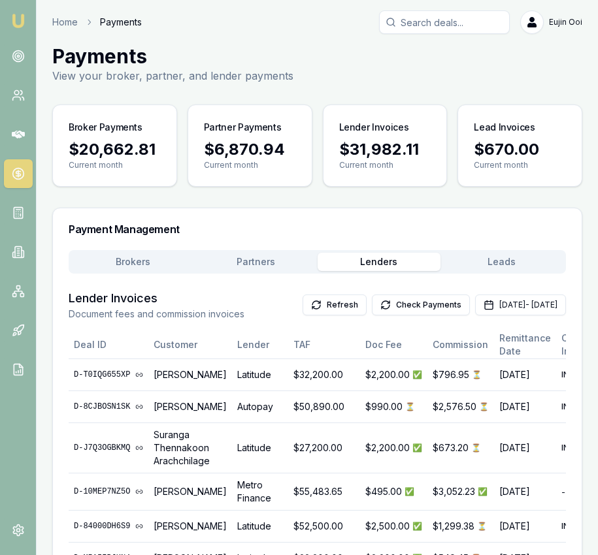 This screenshot has width=598, height=555. What do you see at coordinates (250, 150) in the screenshot?
I see `div: $6,870.94` at bounding box center [250, 150].